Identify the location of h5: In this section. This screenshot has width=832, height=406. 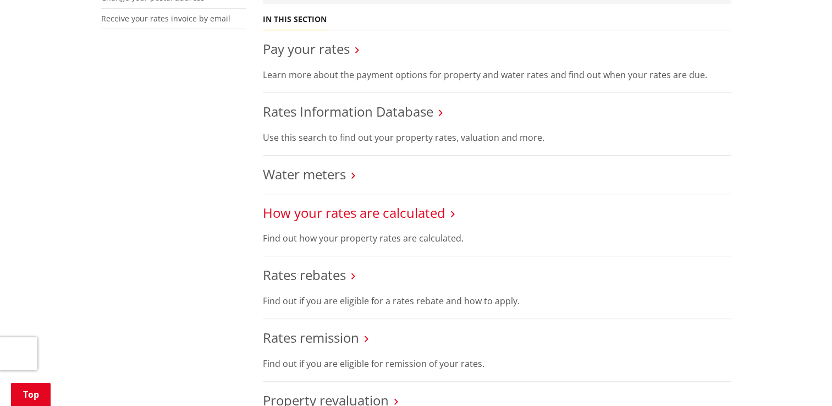
(295, 19).